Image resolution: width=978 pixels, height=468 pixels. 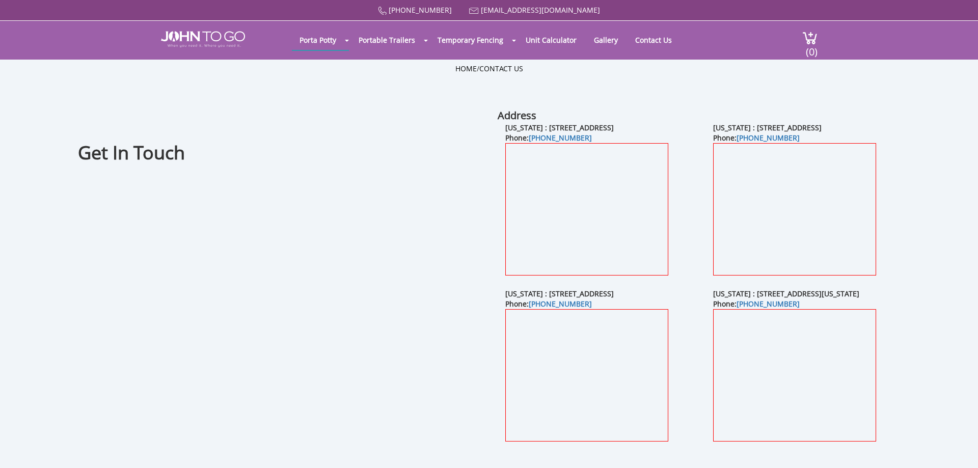 I want to click on span: (0), so click(x=811, y=47).